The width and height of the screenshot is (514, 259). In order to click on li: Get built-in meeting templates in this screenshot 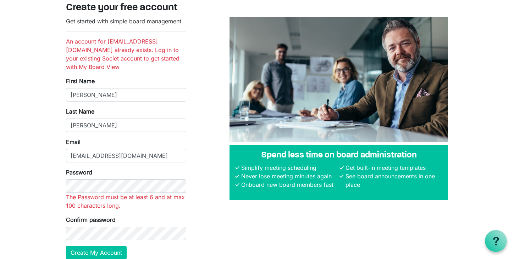, I will do `click(393, 168)`.